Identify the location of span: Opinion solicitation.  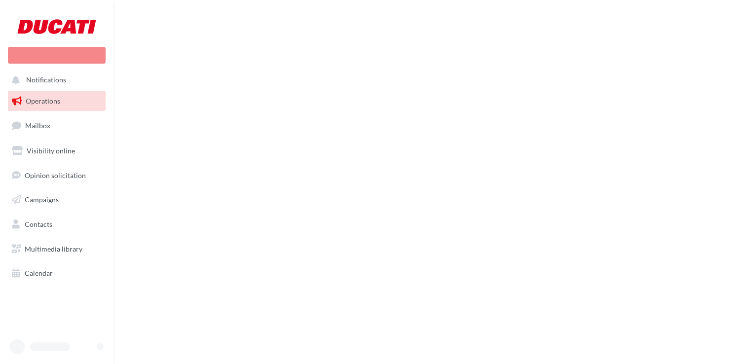
(55, 175).